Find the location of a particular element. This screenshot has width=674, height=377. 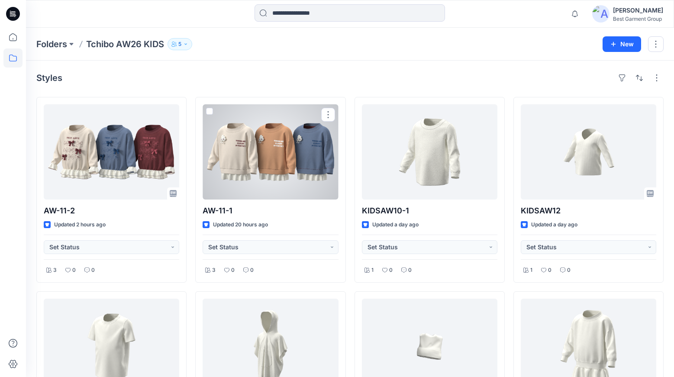

button: New is located at coordinates (621, 44).